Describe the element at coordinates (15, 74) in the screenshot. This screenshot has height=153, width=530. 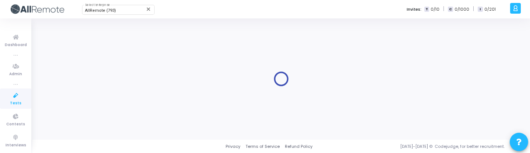
I see `span: Admin` at that location.